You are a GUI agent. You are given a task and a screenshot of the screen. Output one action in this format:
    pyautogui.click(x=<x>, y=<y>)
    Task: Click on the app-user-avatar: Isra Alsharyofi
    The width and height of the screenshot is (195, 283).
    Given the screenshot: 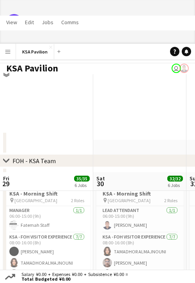 What is the action you would take?
    pyautogui.click(x=176, y=68)
    